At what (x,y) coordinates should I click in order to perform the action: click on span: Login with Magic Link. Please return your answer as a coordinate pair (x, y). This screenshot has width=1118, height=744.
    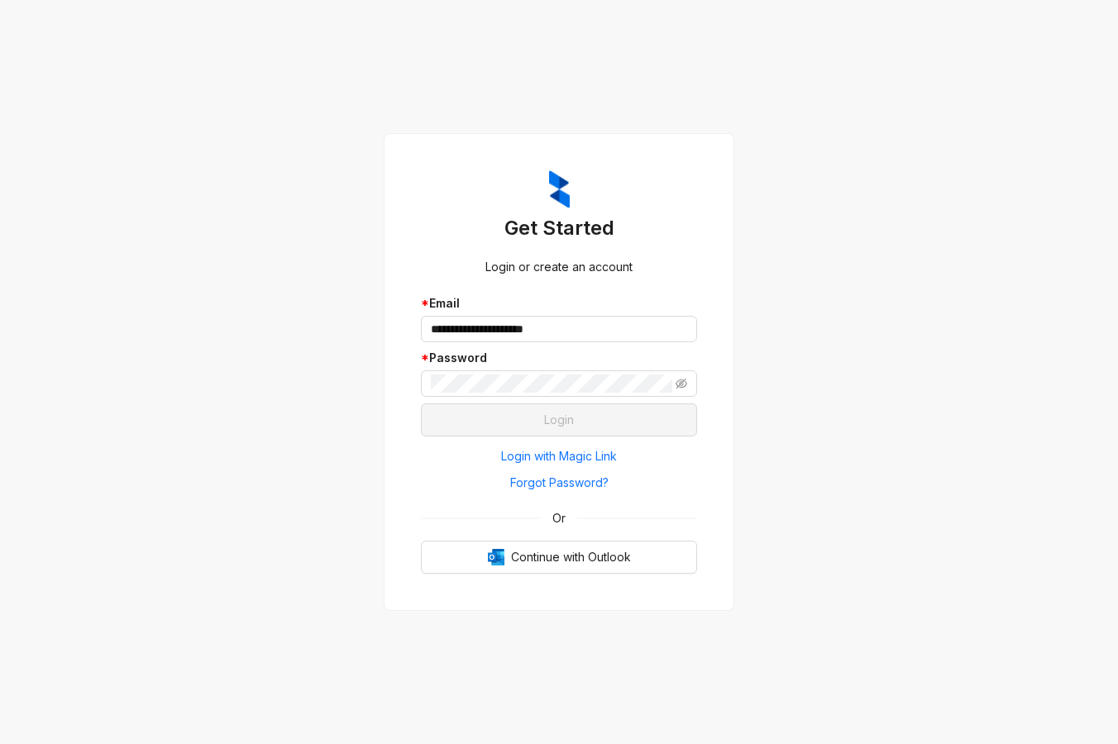
    Looking at the image, I should click on (559, 456).